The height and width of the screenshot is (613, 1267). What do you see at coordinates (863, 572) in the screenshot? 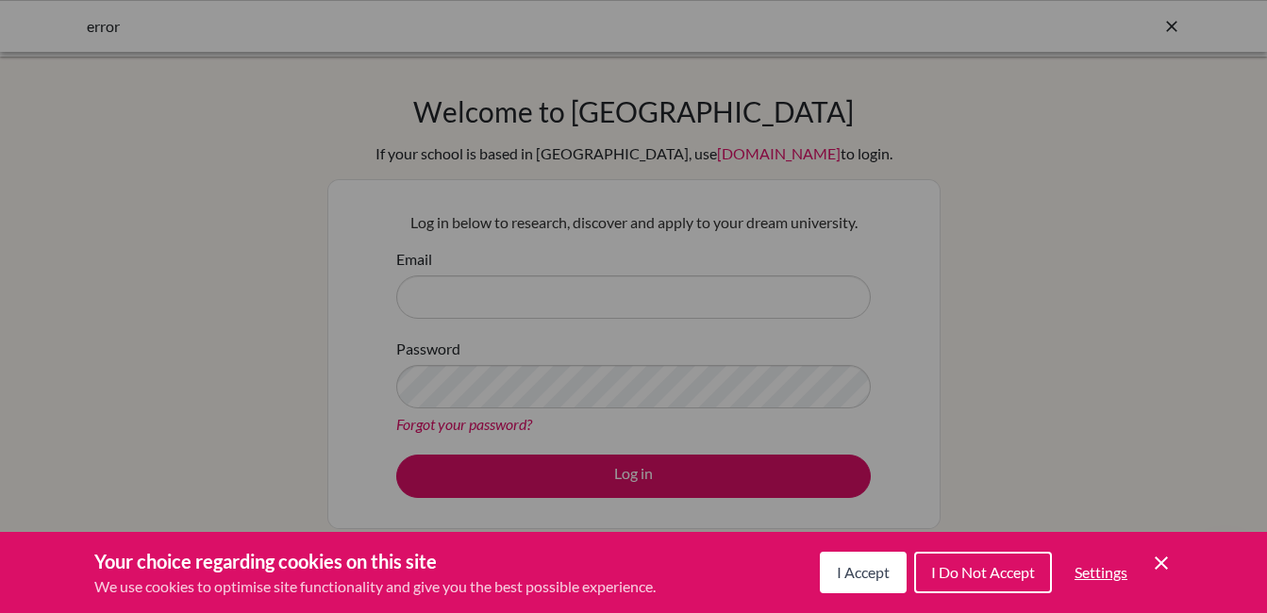
I see `span: I Accept` at bounding box center [863, 572].